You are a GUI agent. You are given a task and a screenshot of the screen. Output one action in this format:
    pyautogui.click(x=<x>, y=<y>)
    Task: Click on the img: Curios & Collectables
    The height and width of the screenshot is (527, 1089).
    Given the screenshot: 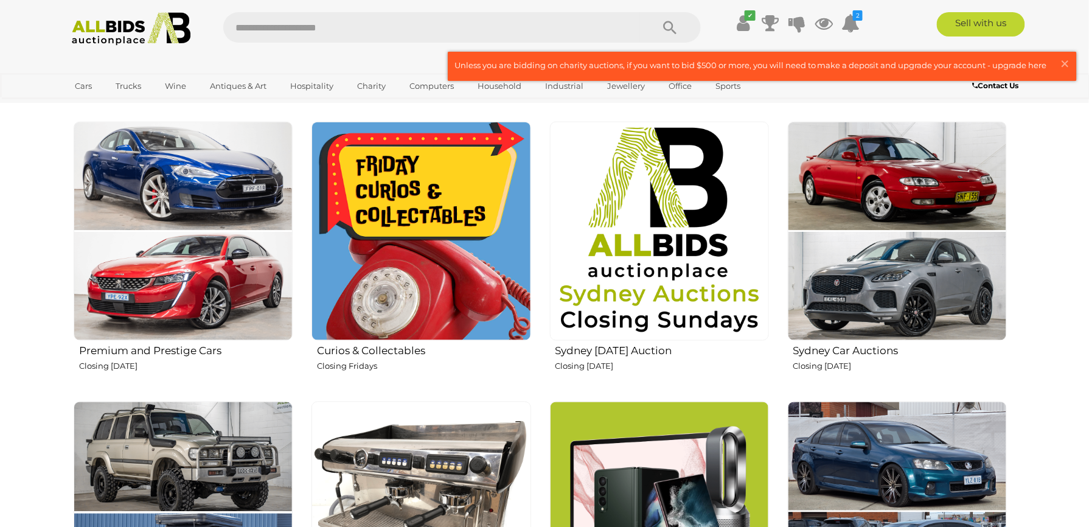 What is the action you would take?
    pyautogui.click(x=421, y=231)
    